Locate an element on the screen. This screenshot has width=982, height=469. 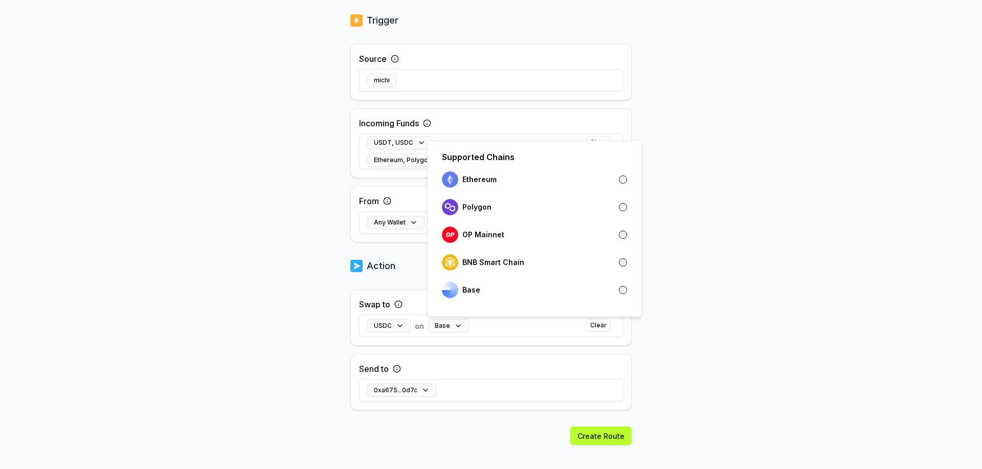
button: Base is located at coordinates (449, 326).